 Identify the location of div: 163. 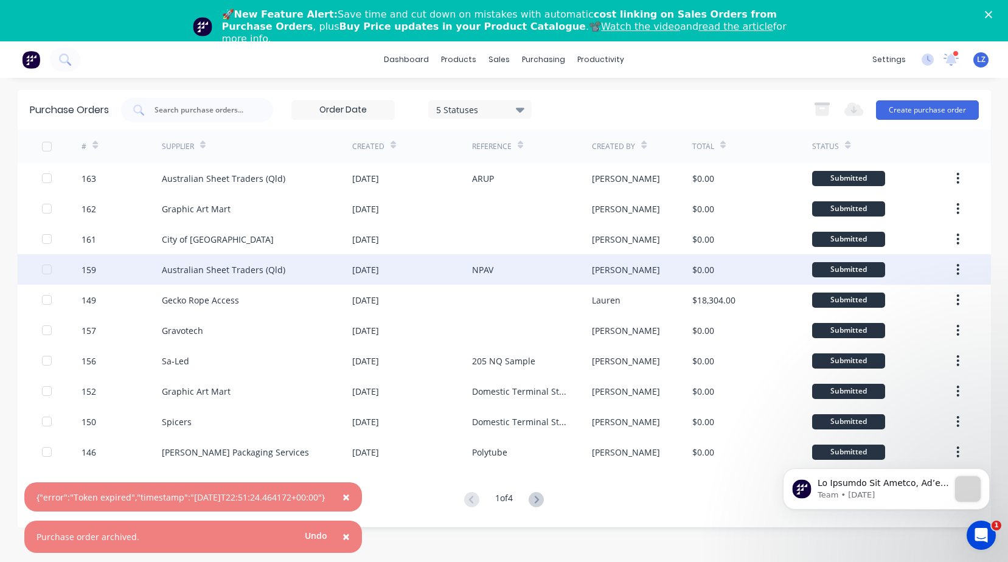
(89, 178).